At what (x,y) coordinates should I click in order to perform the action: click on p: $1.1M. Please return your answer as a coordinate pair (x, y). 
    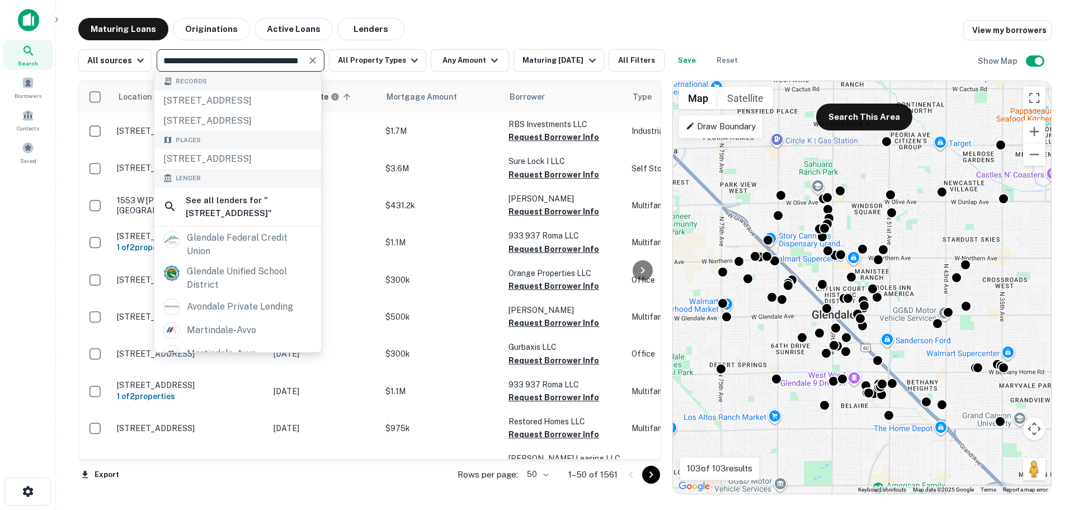
    Looking at the image, I should click on (441, 391).